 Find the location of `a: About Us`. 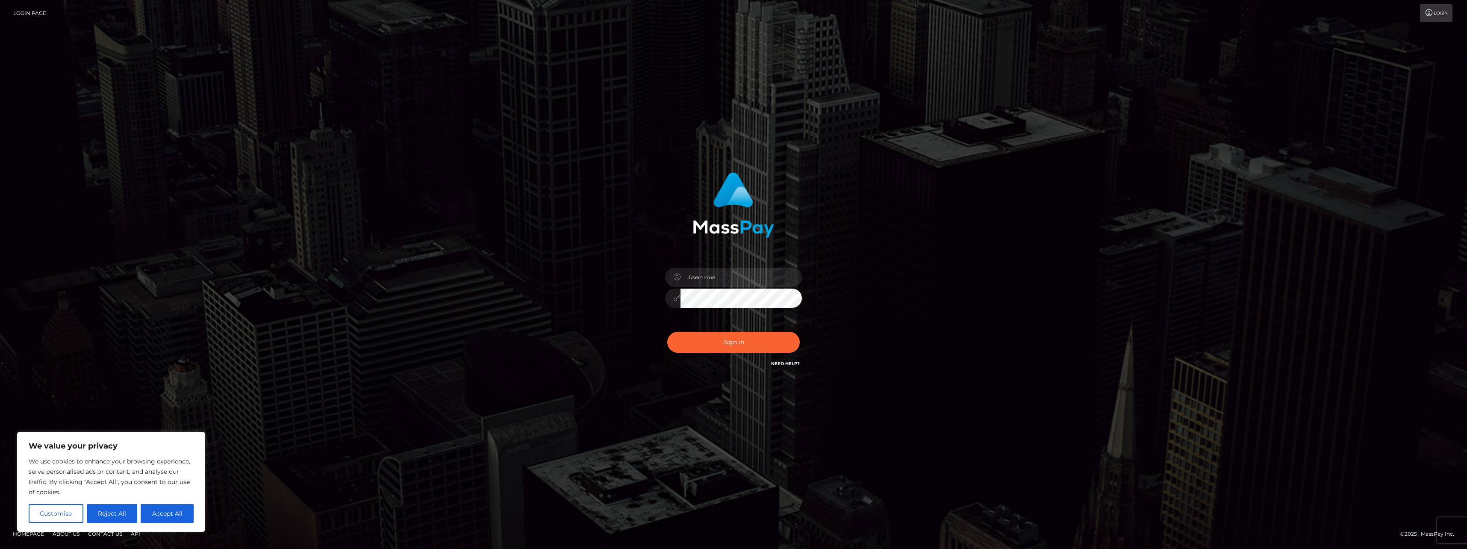

a: About Us is located at coordinates (66, 534).